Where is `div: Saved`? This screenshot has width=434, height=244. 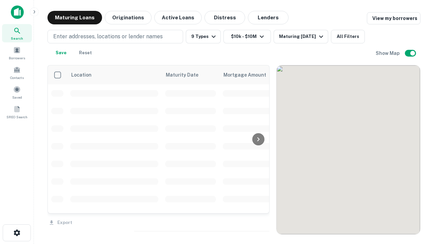
div: Saved is located at coordinates (17, 92).